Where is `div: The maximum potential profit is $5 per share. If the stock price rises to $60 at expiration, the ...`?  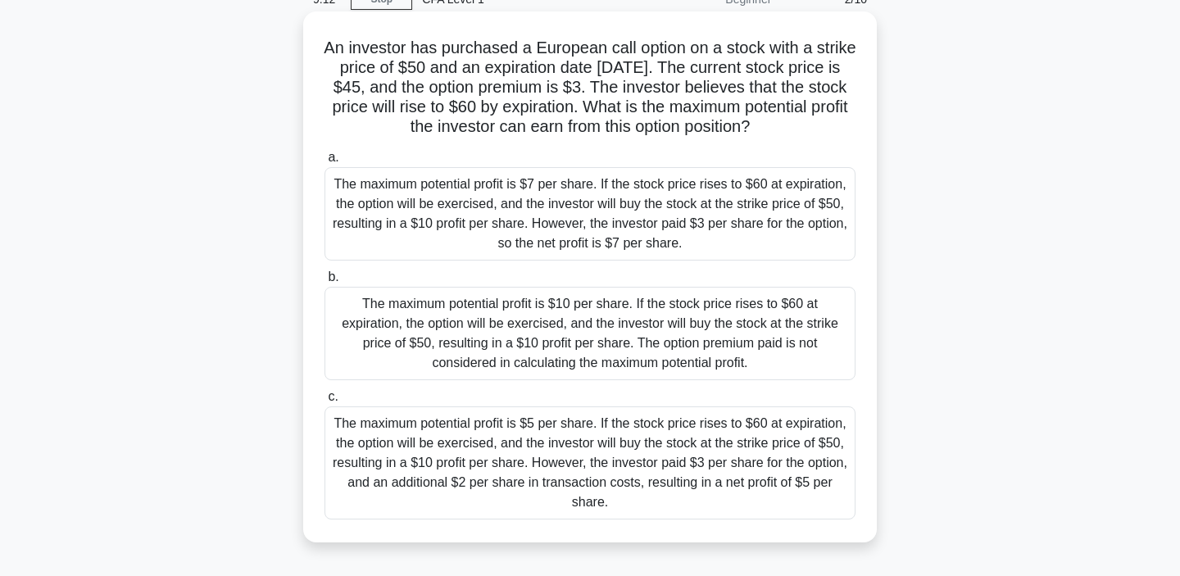
div: The maximum potential profit is $5 per share. If the stock price rises to $60 at expiration, the ... is located at coordinates (590, 463).